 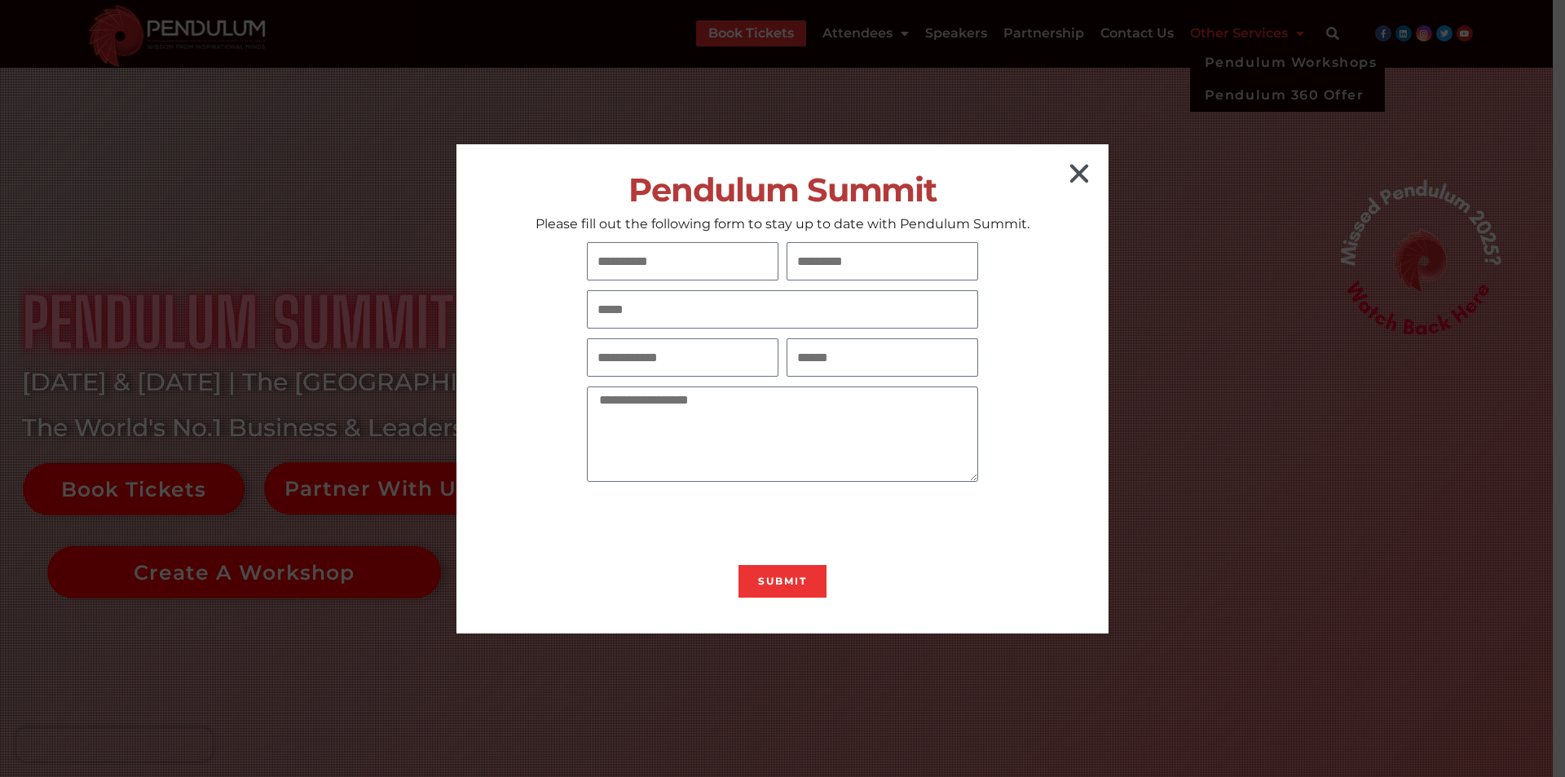 What do you see at coordinates (782, 581) in the screenshot?
I see `button: Submit` at bounding box center [782, 581].